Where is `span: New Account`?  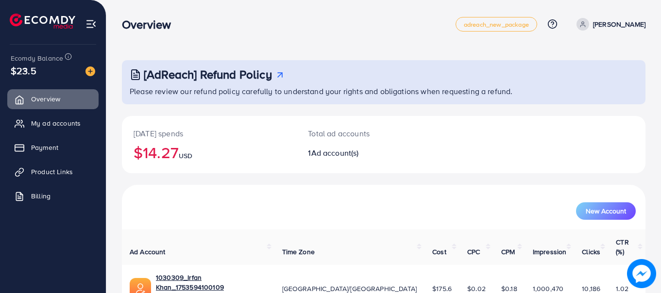
span: New Account is located at coordinates (606, 211).